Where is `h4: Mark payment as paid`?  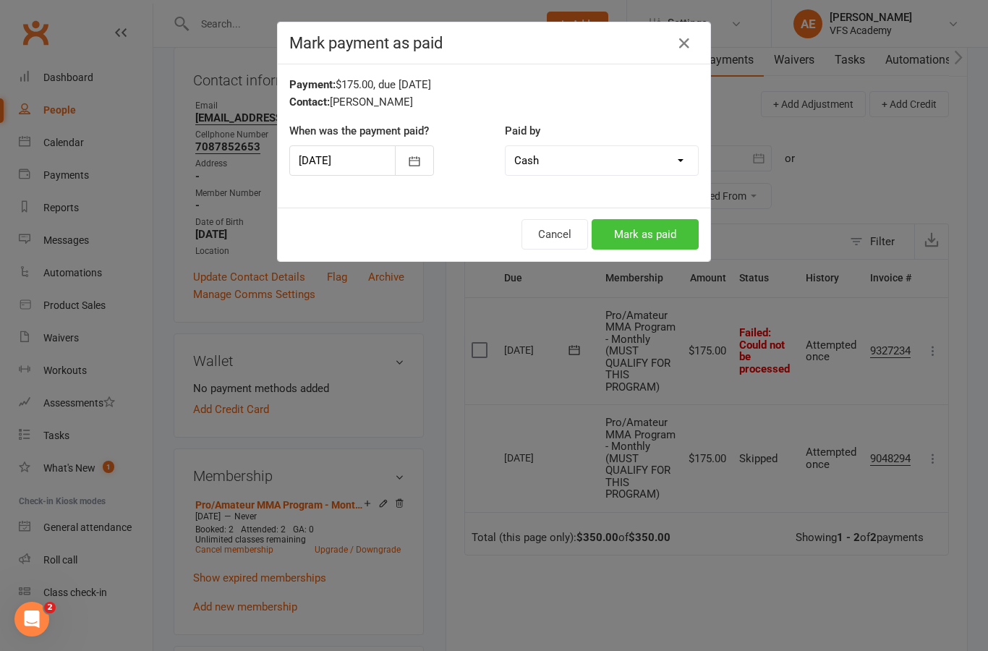
h4: Mark payment as paid is located at coordinates (494, 43).